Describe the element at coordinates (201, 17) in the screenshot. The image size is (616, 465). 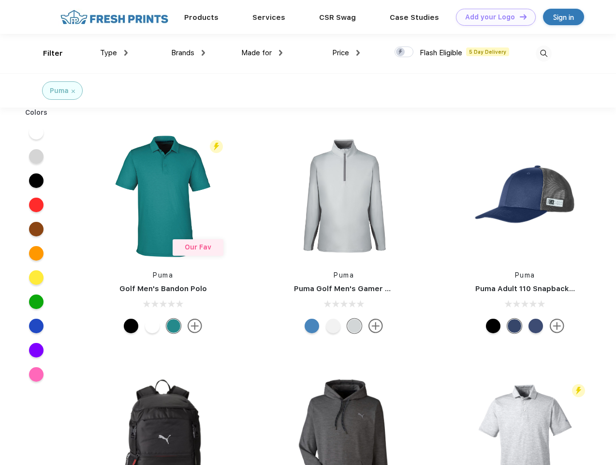
I see `a: Products` at that location.